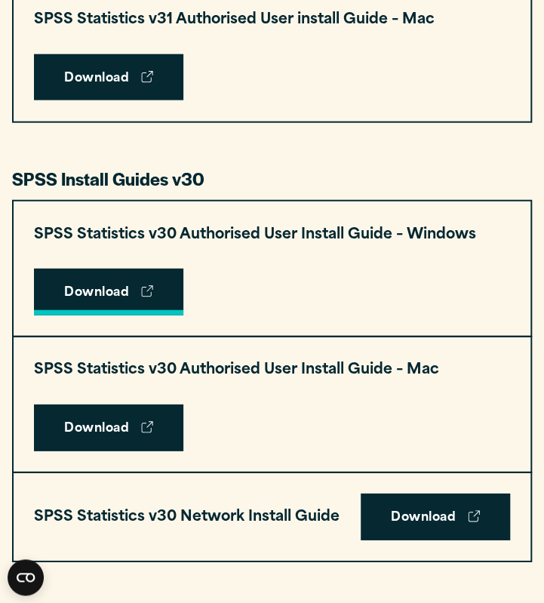  I want to click on h3: SPSS Statistics v30 Authorised User Install Guide – Windows, so click(255, 235).